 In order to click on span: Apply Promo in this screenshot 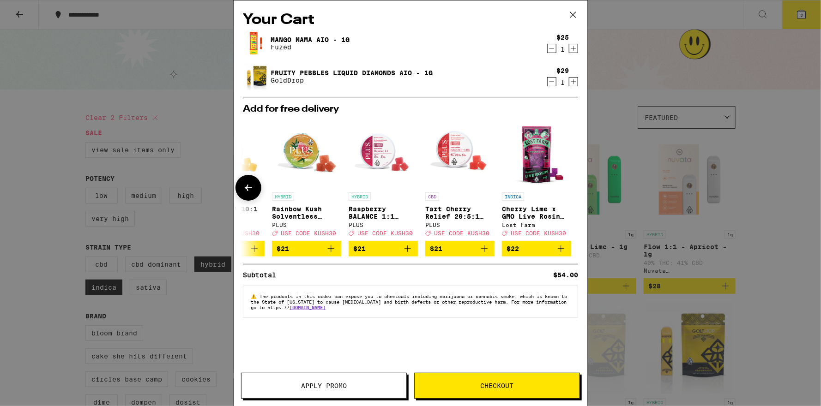, I will do `click(324, 386)`.